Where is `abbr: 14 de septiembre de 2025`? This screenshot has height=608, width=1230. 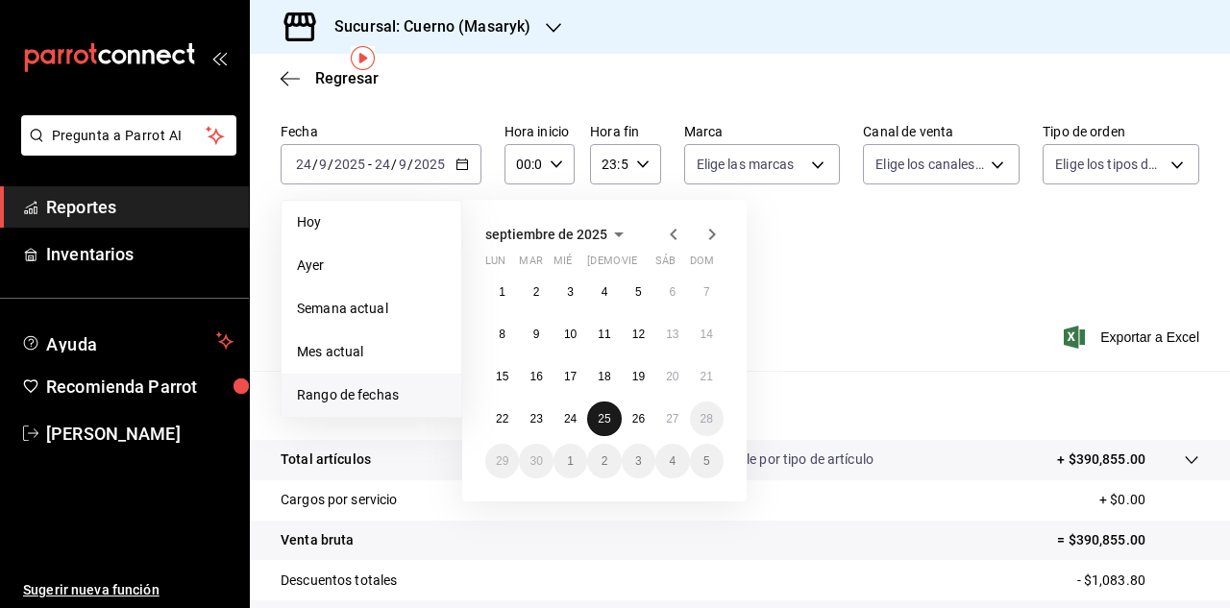 abbr: 14 de septiembre de 2025 is located at coordinates (707, 335).